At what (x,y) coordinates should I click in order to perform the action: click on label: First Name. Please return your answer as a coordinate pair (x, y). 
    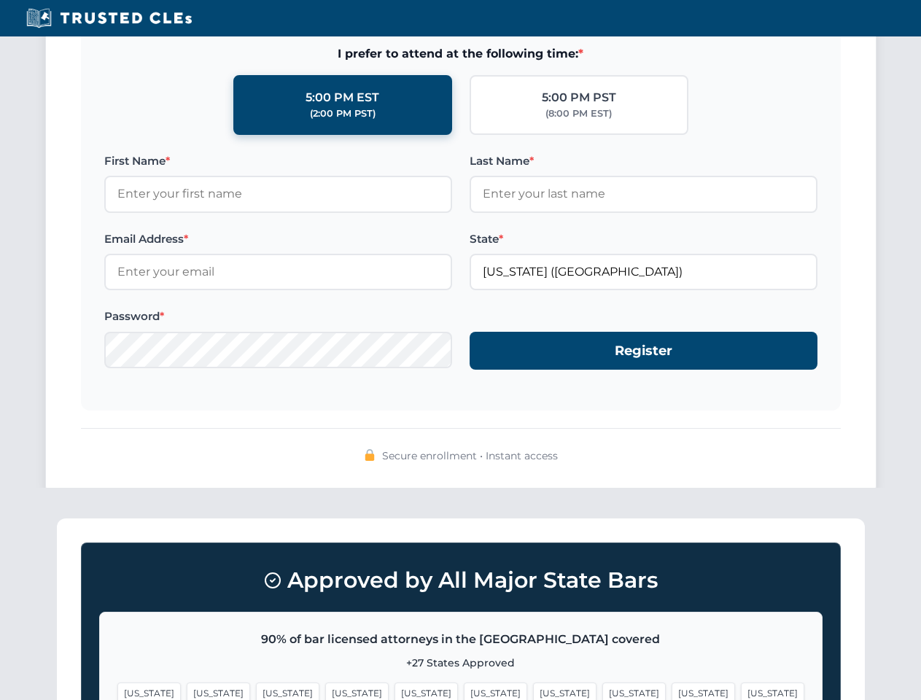
    Looking at the image, I should click on (278, 161).